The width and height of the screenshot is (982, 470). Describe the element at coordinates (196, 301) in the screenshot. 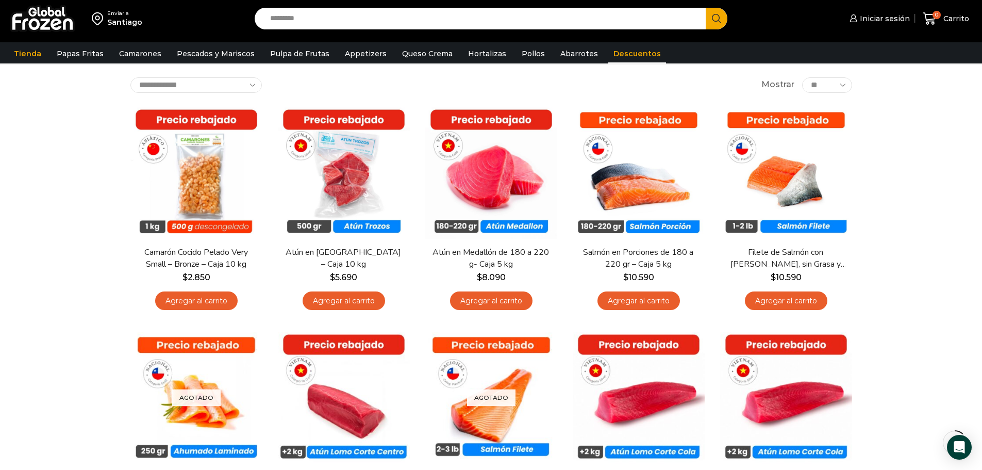

I see `a: Agregar al carrito: “Camarón Cocido Pelado Very Small - Bronze - Caja 10 kg”` at that location.